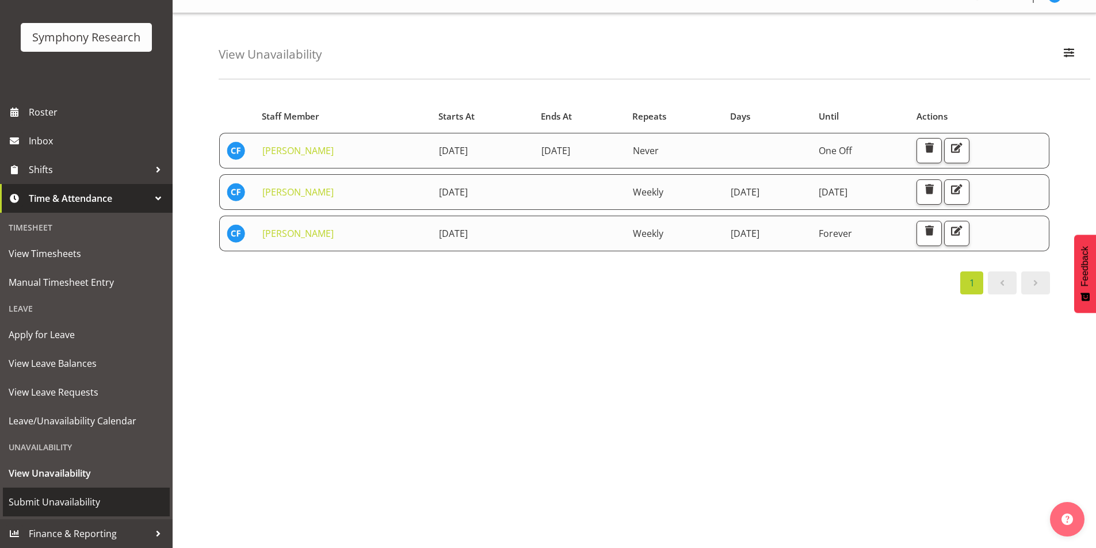 The image size is (1096, 548). Describe the element at coordinates (343, 116) in the screenshot. I see `div: Staff Member` at that location.